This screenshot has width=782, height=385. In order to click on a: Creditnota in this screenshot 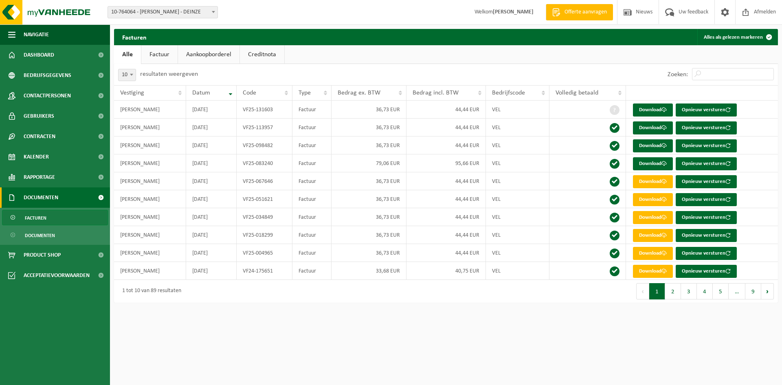, I will do `click(262, 55)`.